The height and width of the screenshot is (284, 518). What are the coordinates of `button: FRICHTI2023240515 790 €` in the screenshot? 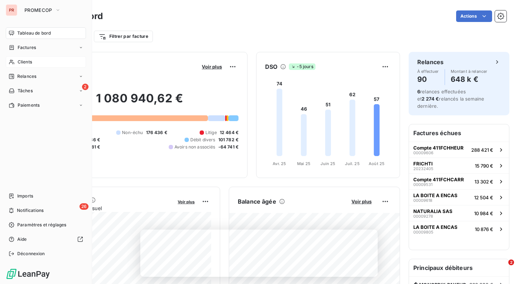 It's located at (459, 165).